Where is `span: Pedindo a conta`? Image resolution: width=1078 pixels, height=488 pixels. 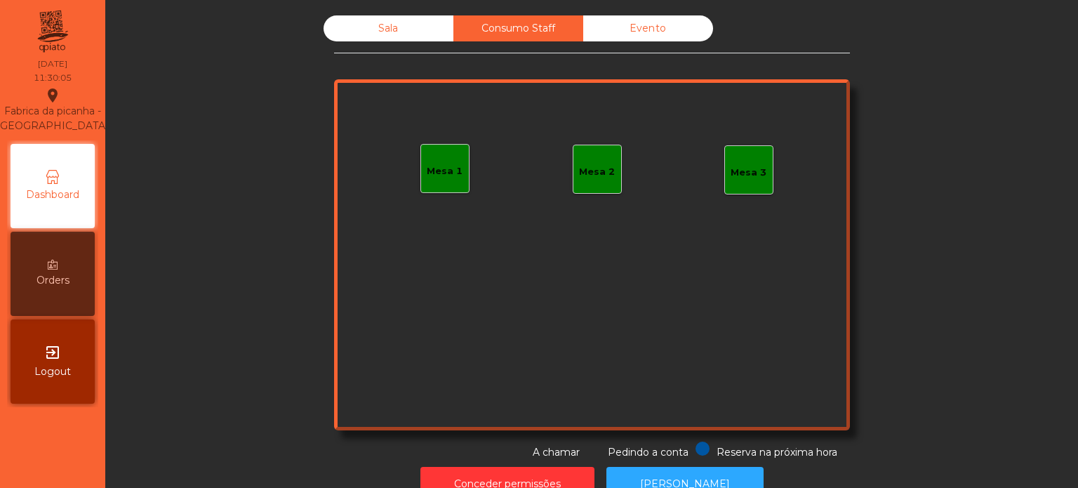 span: Pedindo a conta is located at coordinates (648, 452).